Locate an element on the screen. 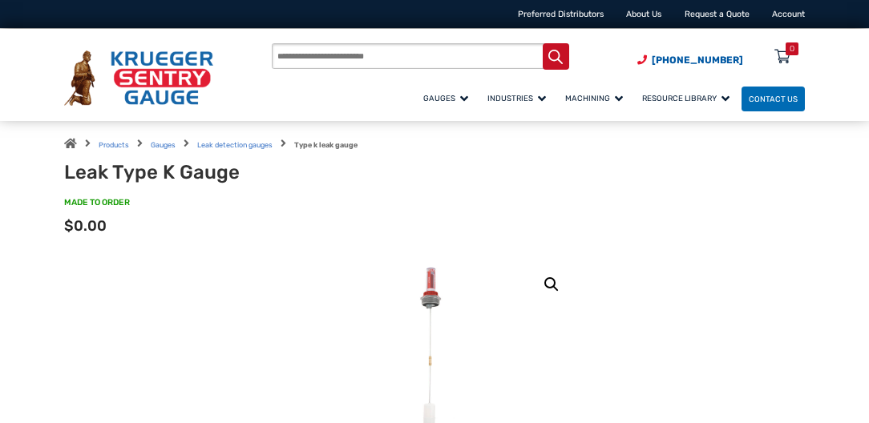 The image size is (869, 423). span: Resource Library is located at coordinates (685, 98).